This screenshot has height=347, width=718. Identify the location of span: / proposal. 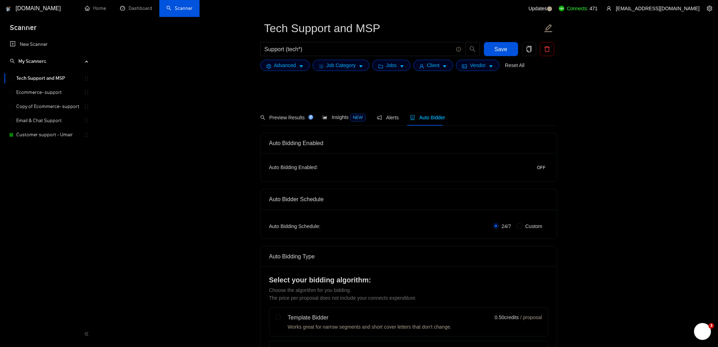
(531, 317).